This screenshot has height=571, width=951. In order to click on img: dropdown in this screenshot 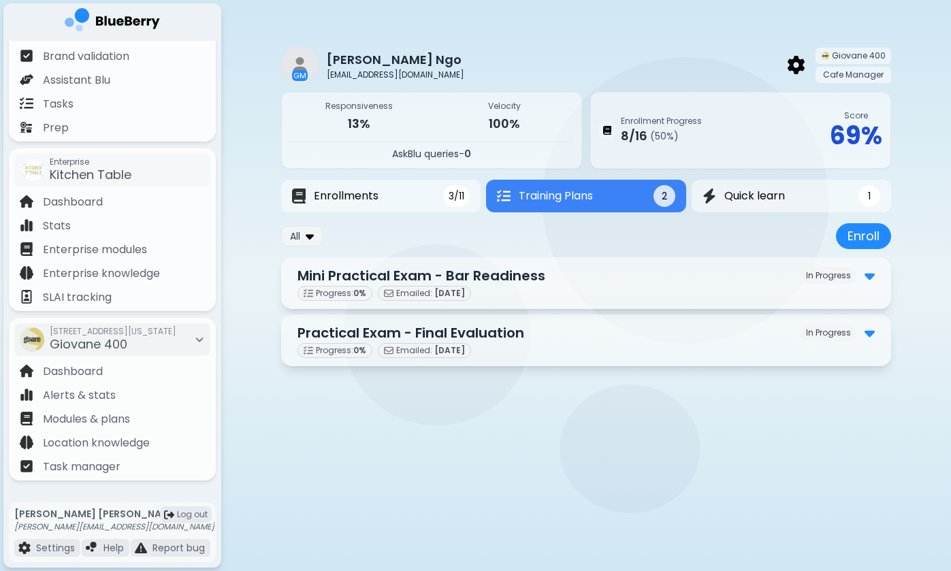, I will do `click(310, 236)`.